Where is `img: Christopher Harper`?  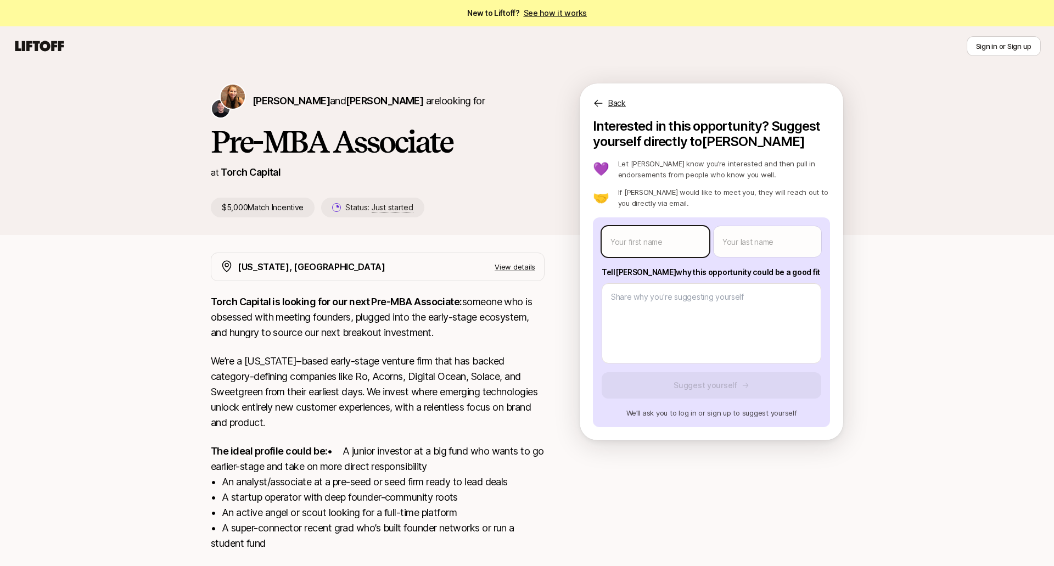 img: Christopher Harper is located at coordinates (221, 109).